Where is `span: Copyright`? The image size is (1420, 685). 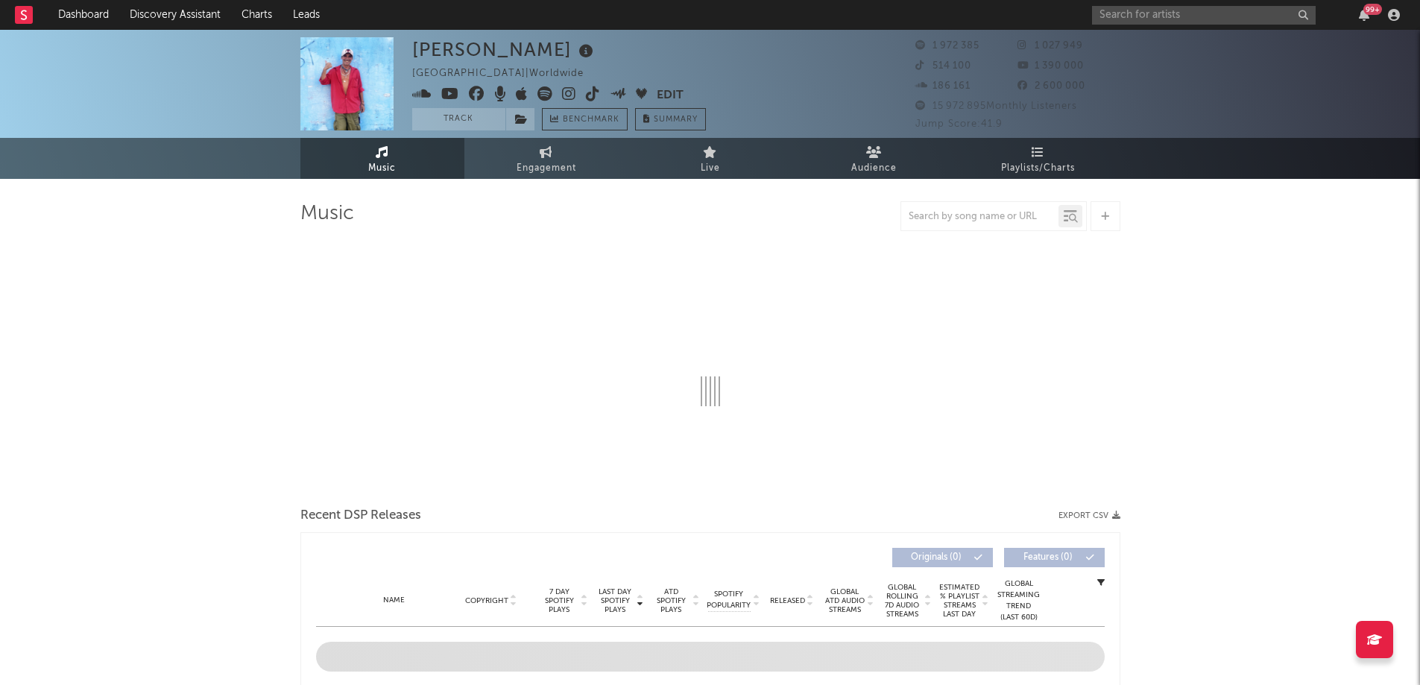
span: Copyright is located at coordinates (487, 601).